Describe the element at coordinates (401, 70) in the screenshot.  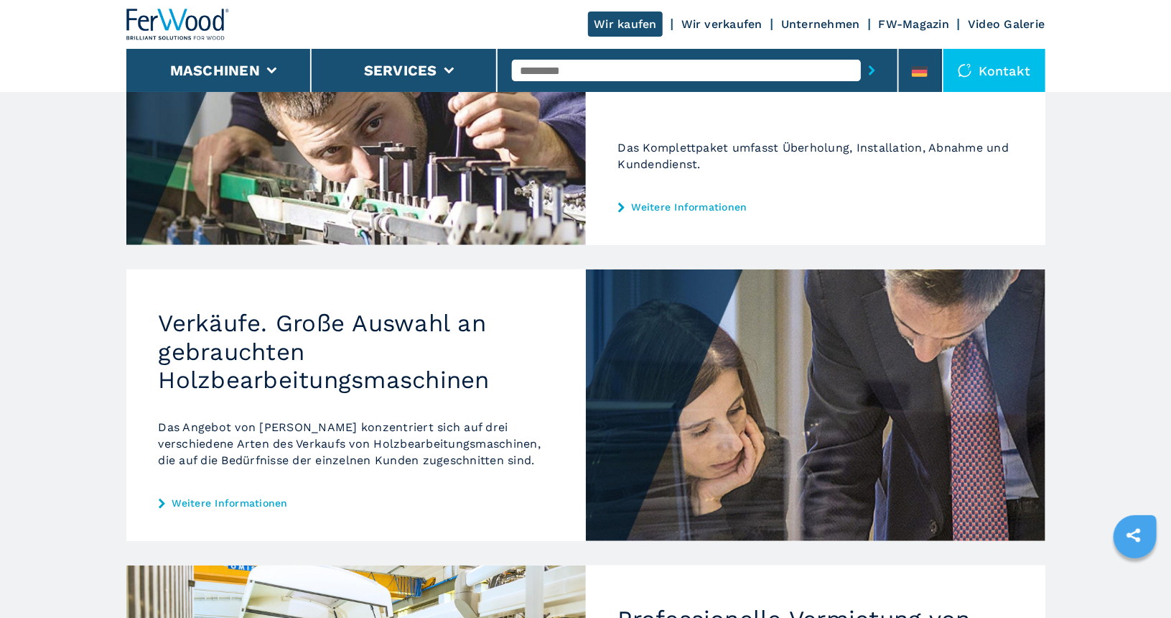
I see `button: Services` at that location.